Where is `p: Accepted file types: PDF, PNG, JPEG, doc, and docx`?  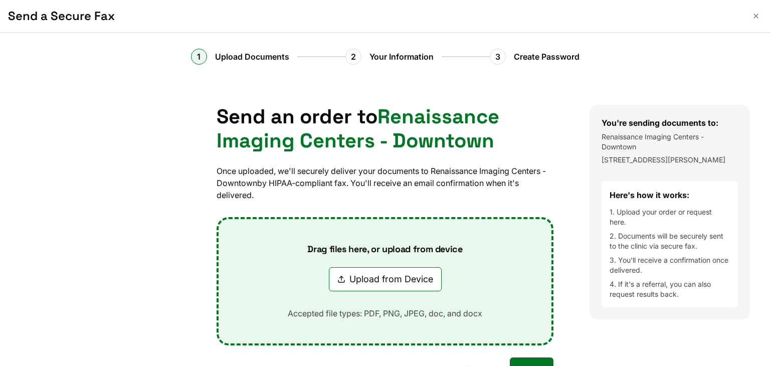 p: Accepted file types: PDF, PNG, JPEG, doc, and docx is located at coordinates (385, 313).